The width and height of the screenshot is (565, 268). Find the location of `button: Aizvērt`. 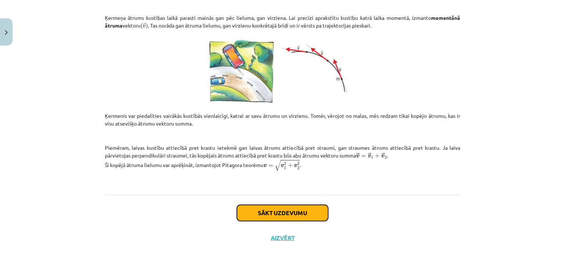

button: Aizvērt is located at coordinates (282, 238).